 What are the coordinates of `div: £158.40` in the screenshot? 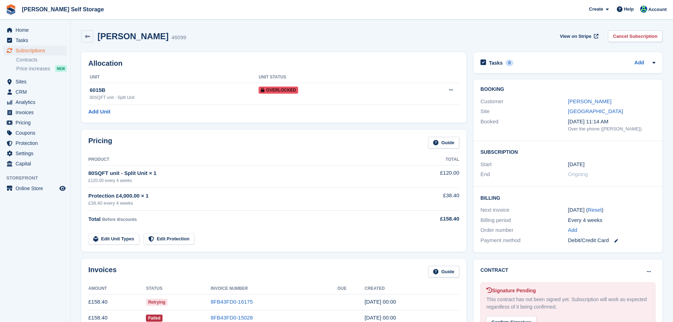 It's located at (431, 219).